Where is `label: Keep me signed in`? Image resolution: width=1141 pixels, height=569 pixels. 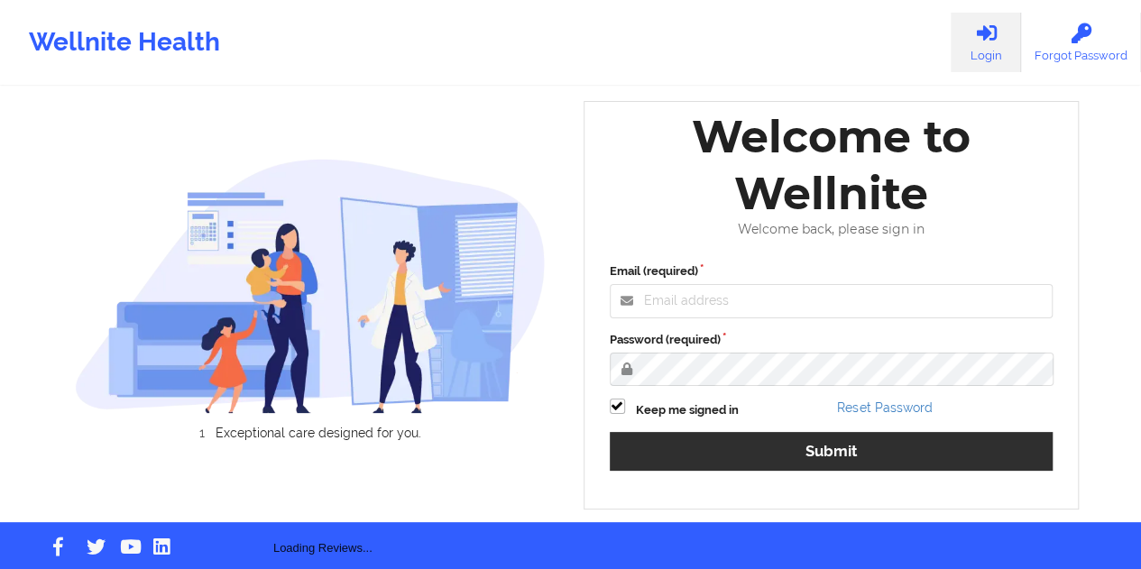 label: Keep me signed in is located at coordinates (687, 410).